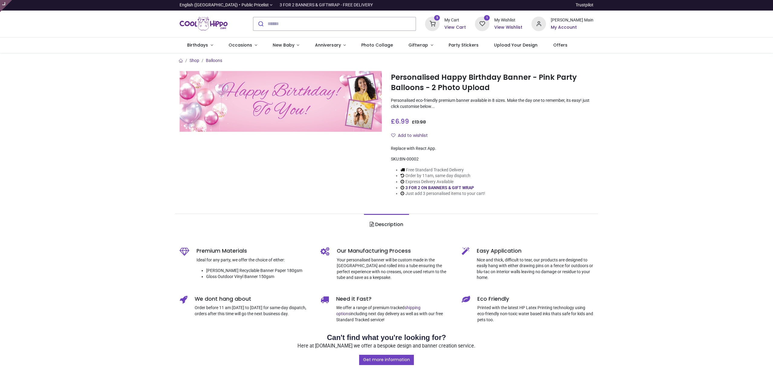 This screenshot has height=372, width=773. I want to click on span: Offers, so click(560, 45).